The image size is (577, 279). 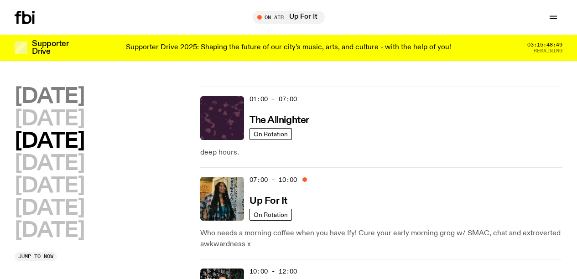 What do you see at coordinates (544, 45) in the screenshot?
I see `span: 03:15:48:49` at bounding box center [544, 45].